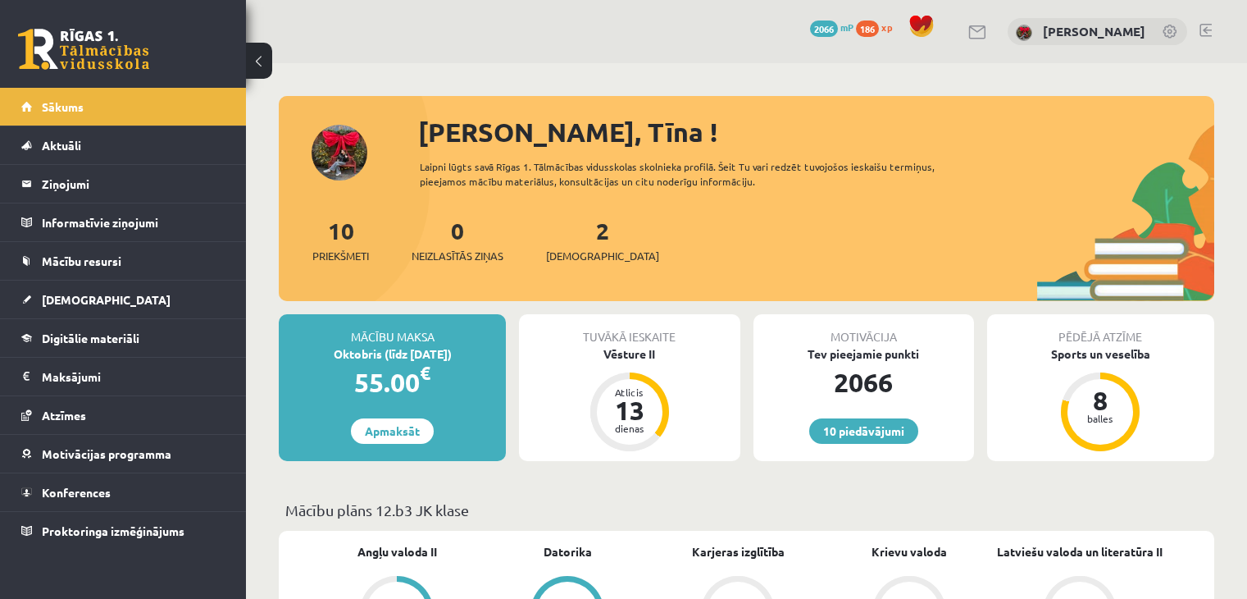 The height and width of the screenshot is (599, 1247). Describe the element at coordinates (458, 239) in the screenshot. I see `a: 0Neizlasītās ziņas` at that location.